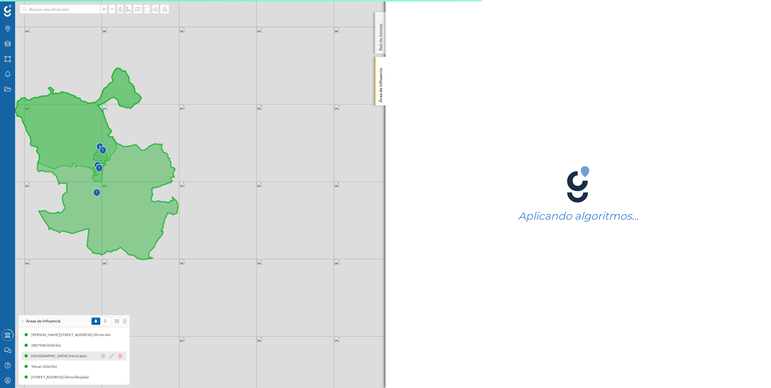  I want to click on div: 2807908 (Distrito), so click(47, 345).